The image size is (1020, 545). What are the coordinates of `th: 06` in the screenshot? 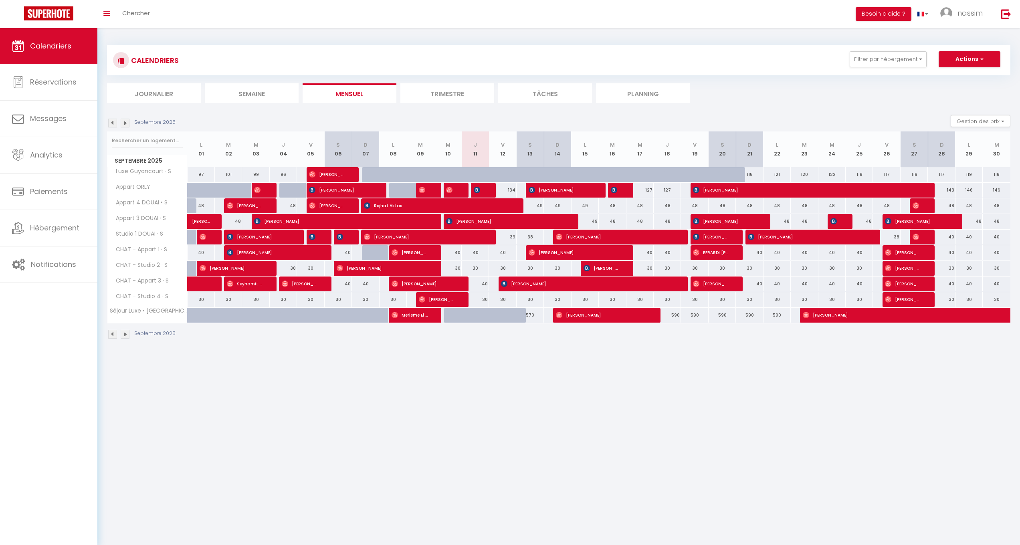 It's located at (338, 149).